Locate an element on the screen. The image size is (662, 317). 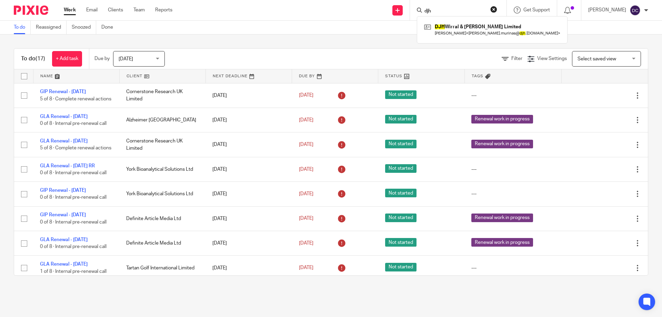
a: Snoozed is located at coordinates (84, 27).